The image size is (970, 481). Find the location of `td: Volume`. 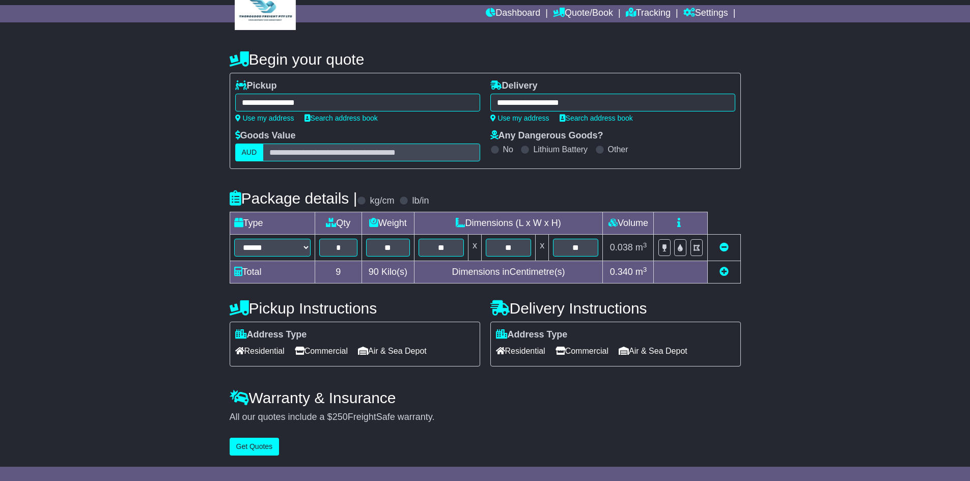

td: Volume is located at coordinates (629, 224).